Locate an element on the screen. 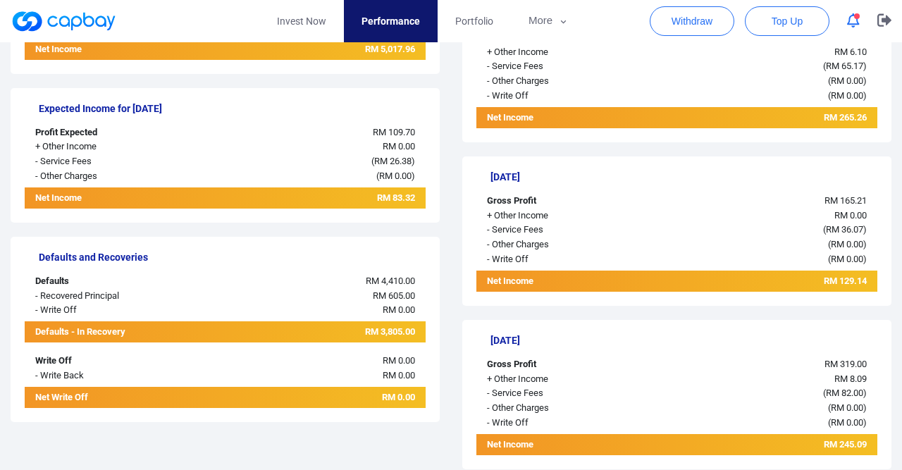 The height and width of the screenshot is (470, 902). h5: Defaults and Recoveries is located at coordinates (232, 257).